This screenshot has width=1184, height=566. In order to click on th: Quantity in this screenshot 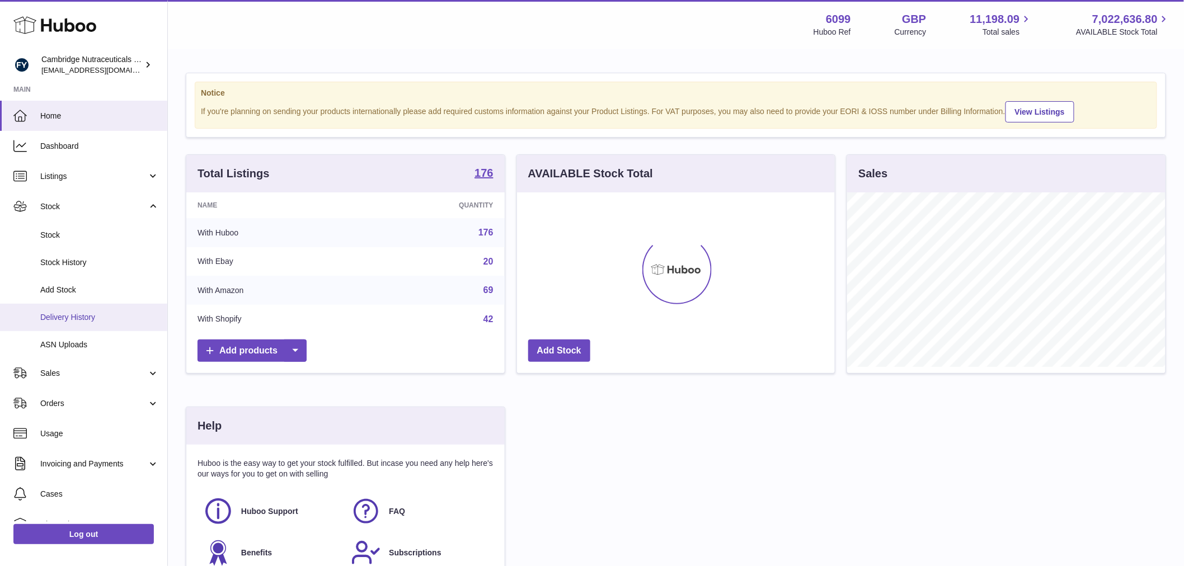, I will do `click(432, 205)`.